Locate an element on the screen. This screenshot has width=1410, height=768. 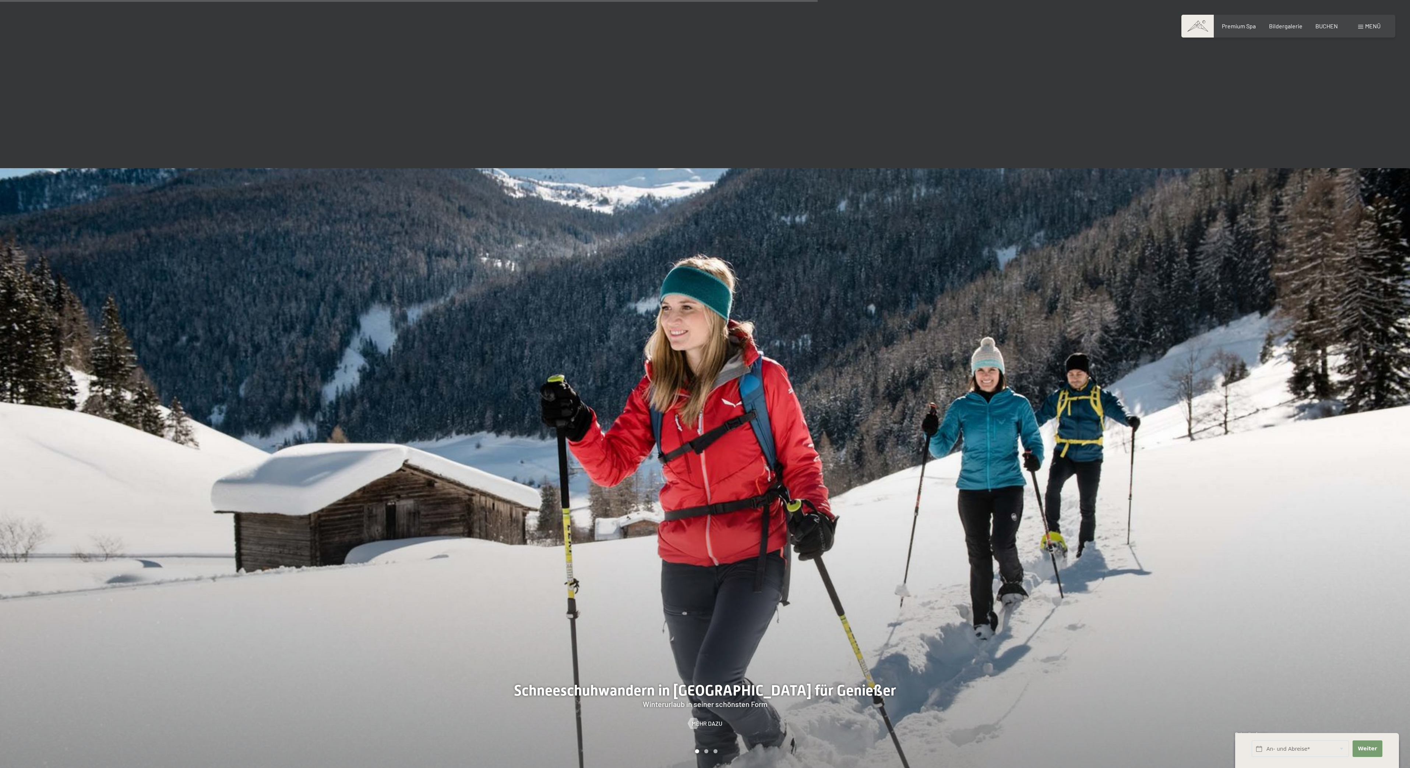
span: Premium Spa is located at coordinates (1238, 26).